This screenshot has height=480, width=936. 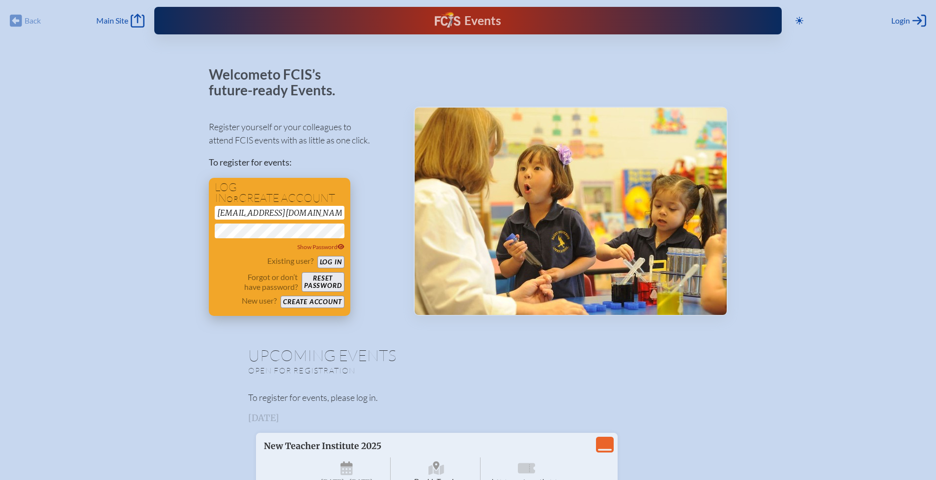 What do you see at coordinates (278, 82) in the screenshot?
I see `p: Welcome to FCIS’s future-ready Events.` at bounding box center [278, 82].